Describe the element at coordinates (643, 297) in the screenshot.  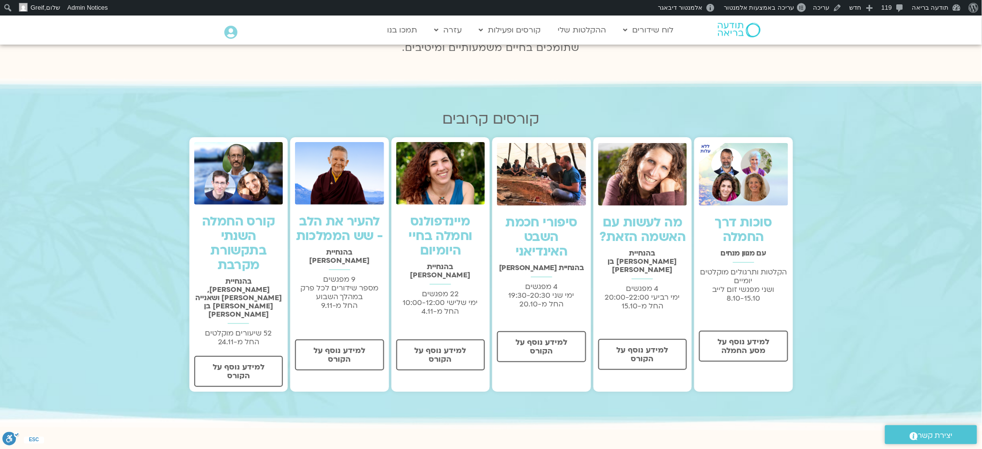
I see `p: 4 מפגשים ימי רביעי 20:00-22:00 החל מ-15.10` at that location.